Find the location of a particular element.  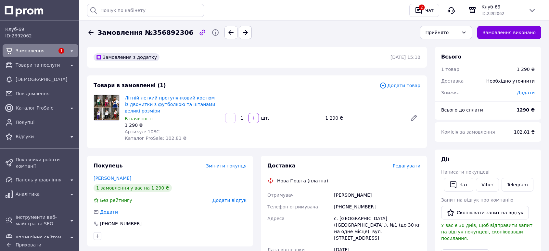

span: Дії is located at coordinates (445, 159).